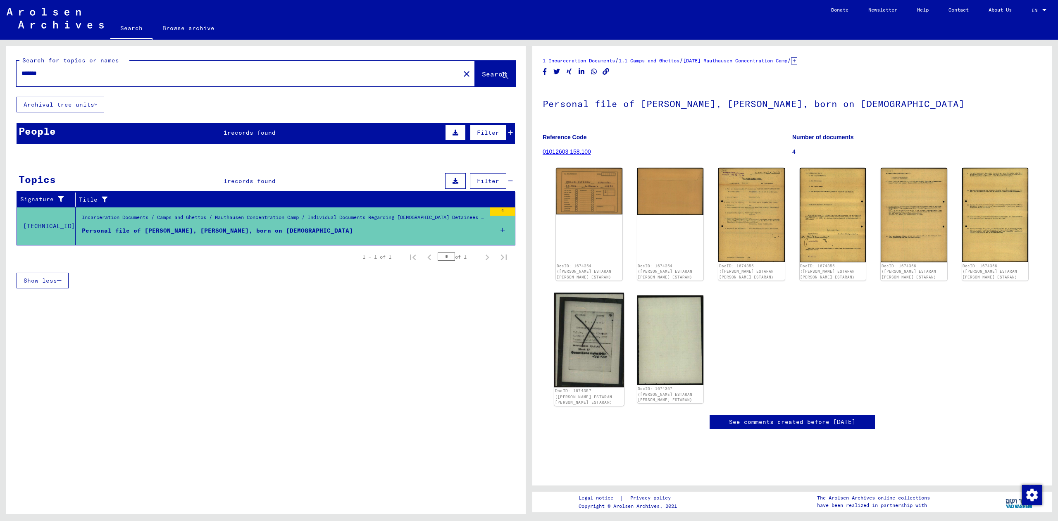 Image resolution: width=1058 pixels, height=521 pixels. Describe the element at coordinates (652, 498) in the screenshot. I see `a: Privacy policy` at that location.